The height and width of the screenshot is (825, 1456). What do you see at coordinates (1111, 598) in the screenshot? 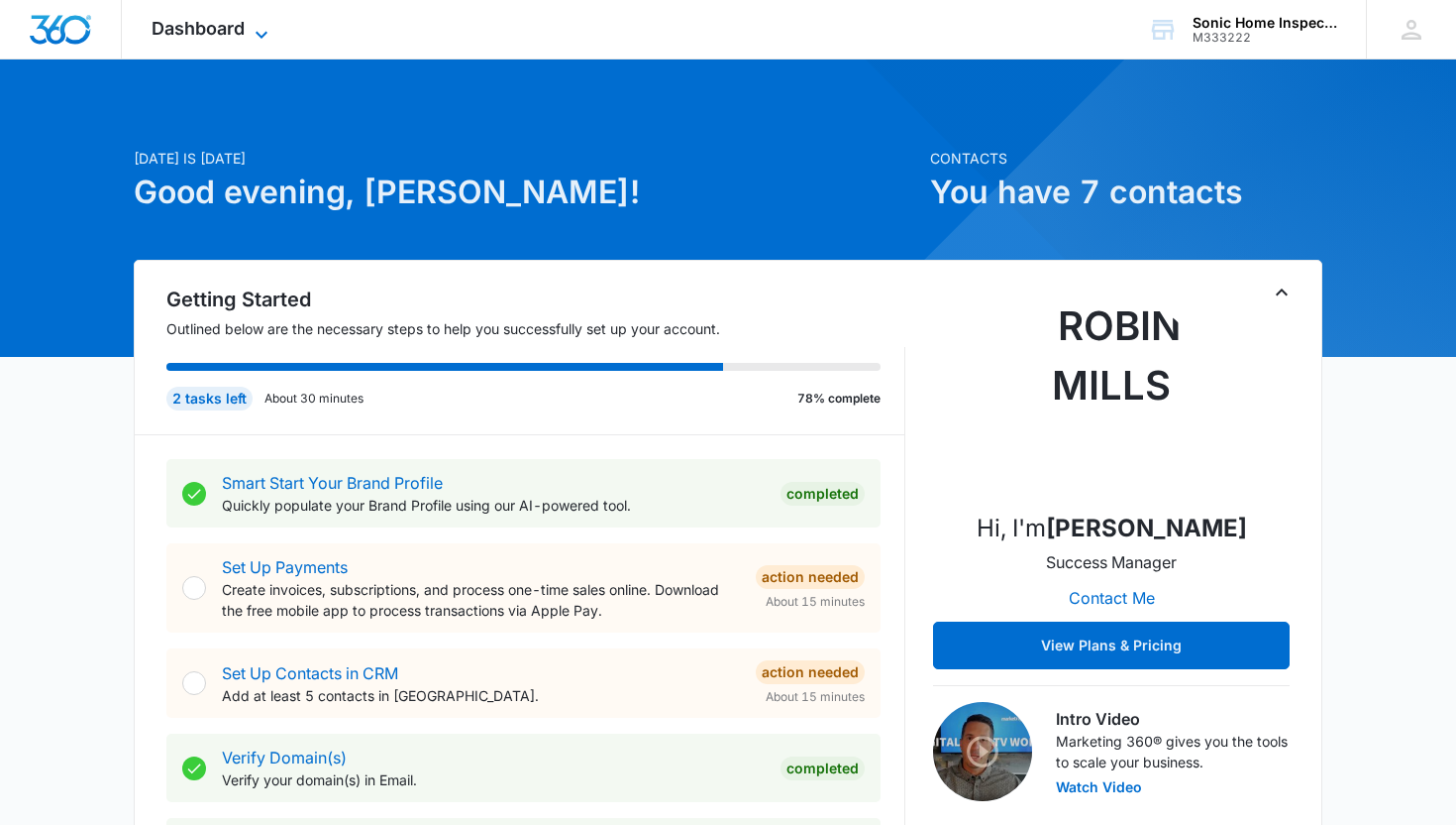
I see `button: Contact Me` at bounding box center [1111, 598].